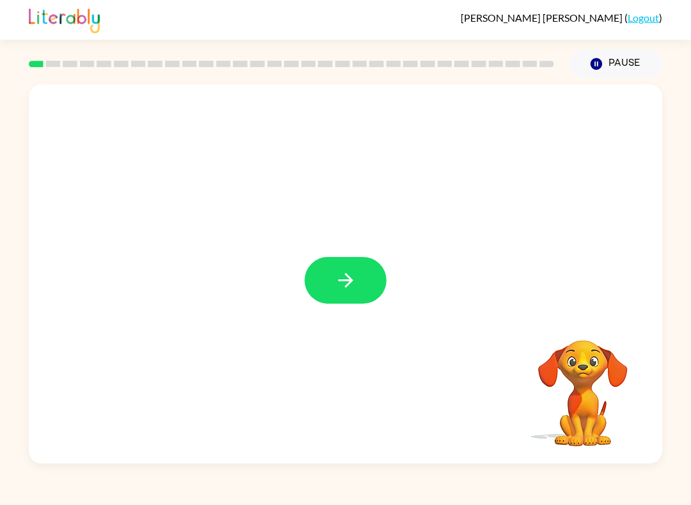  I want to click on button: Pause, so click(616, 64).